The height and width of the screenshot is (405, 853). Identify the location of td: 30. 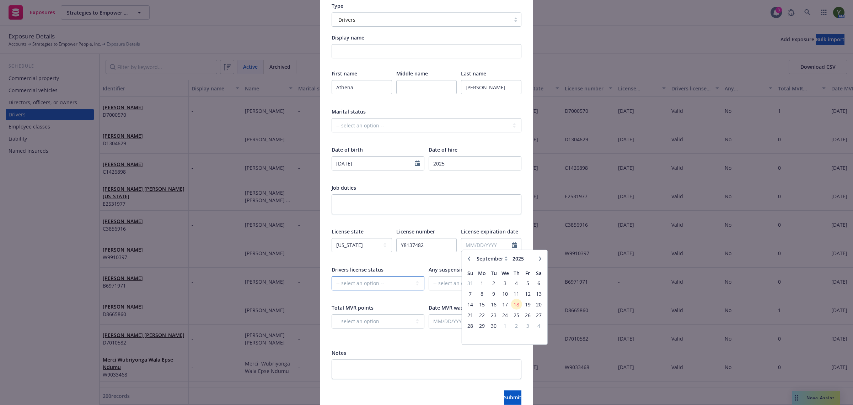
(494, 325).